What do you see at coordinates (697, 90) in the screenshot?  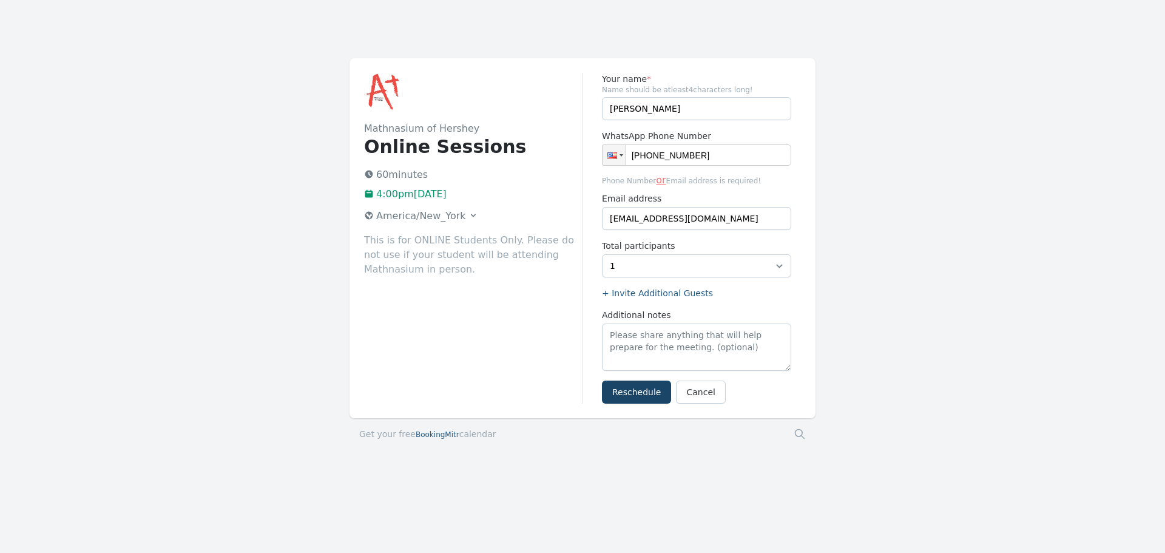 I see `span: Name should be atleast 4 characters long!` at bounding box center [697, 90].